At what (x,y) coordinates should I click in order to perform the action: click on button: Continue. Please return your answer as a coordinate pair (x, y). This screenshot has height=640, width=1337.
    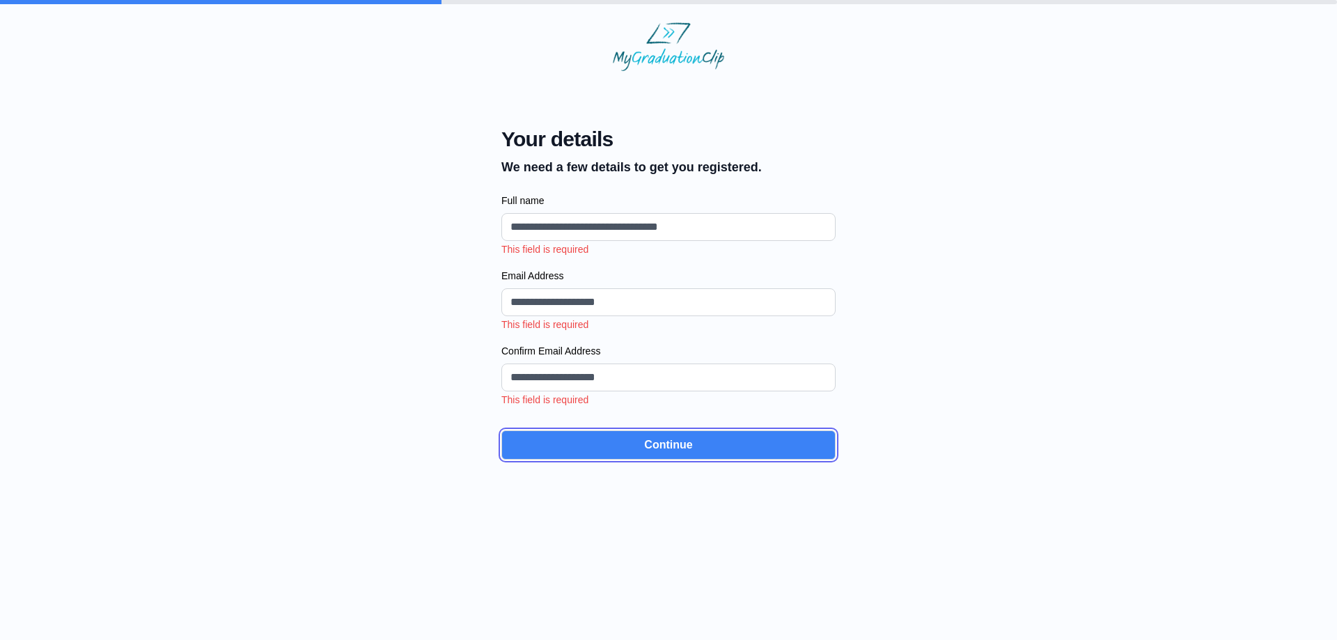
    Looking at the image, I should click on (668, 445).